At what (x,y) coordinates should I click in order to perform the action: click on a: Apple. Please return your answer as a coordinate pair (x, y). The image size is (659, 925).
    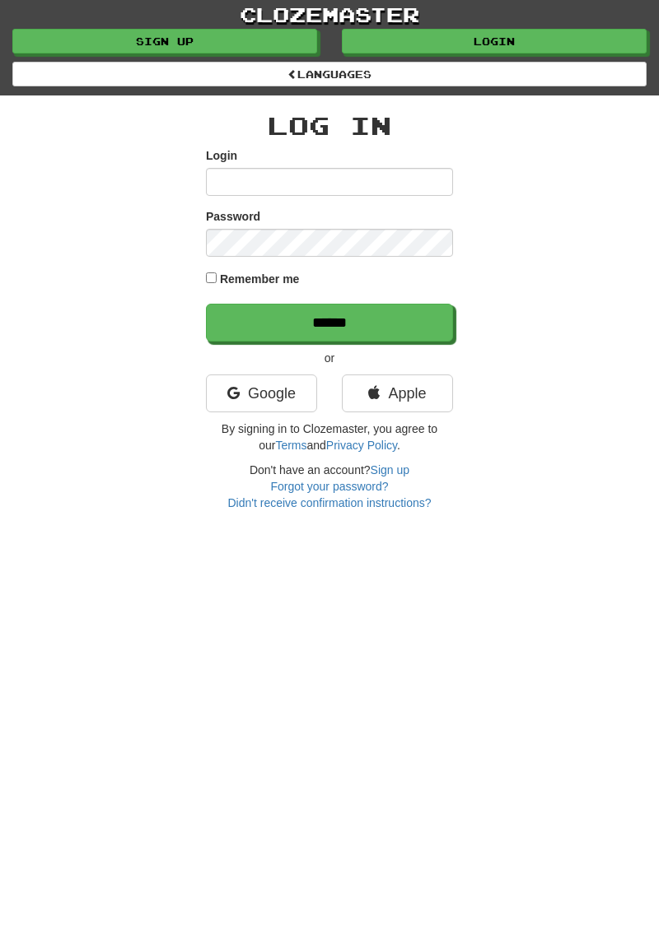
    Looking at the image, I should click on (397, 393).